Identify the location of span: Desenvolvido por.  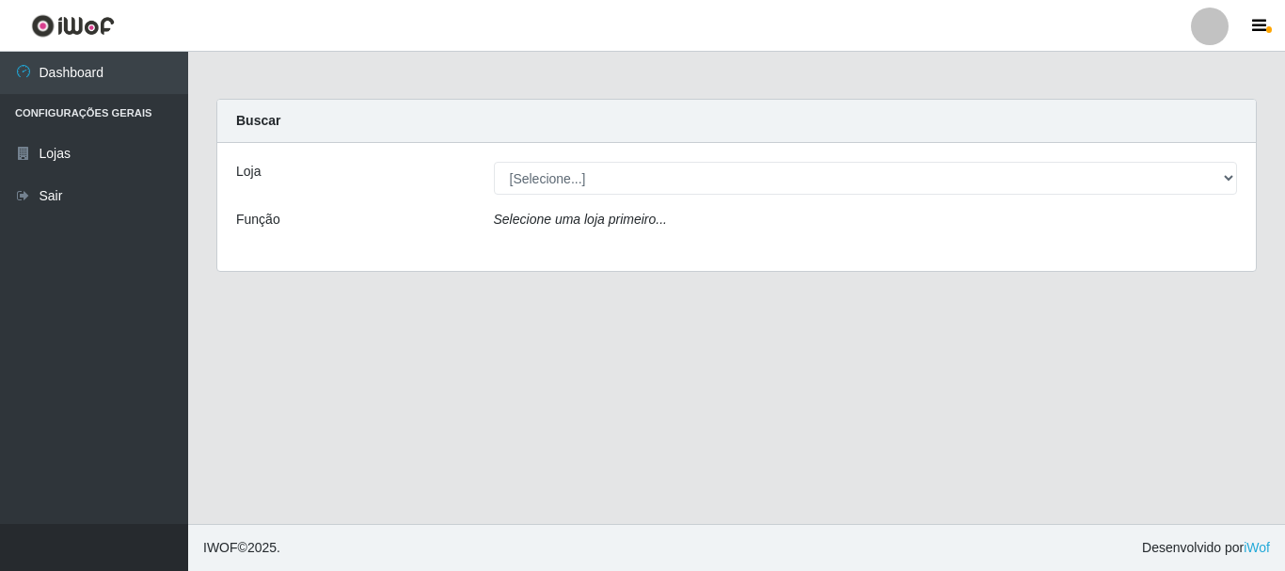
(1206, 547).